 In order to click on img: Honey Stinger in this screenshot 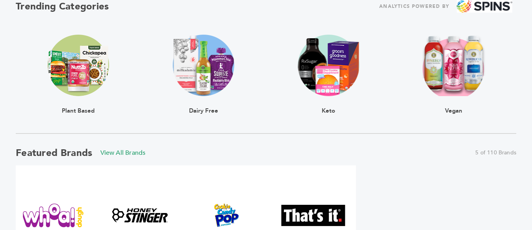, I will do `click(140, 215)`.